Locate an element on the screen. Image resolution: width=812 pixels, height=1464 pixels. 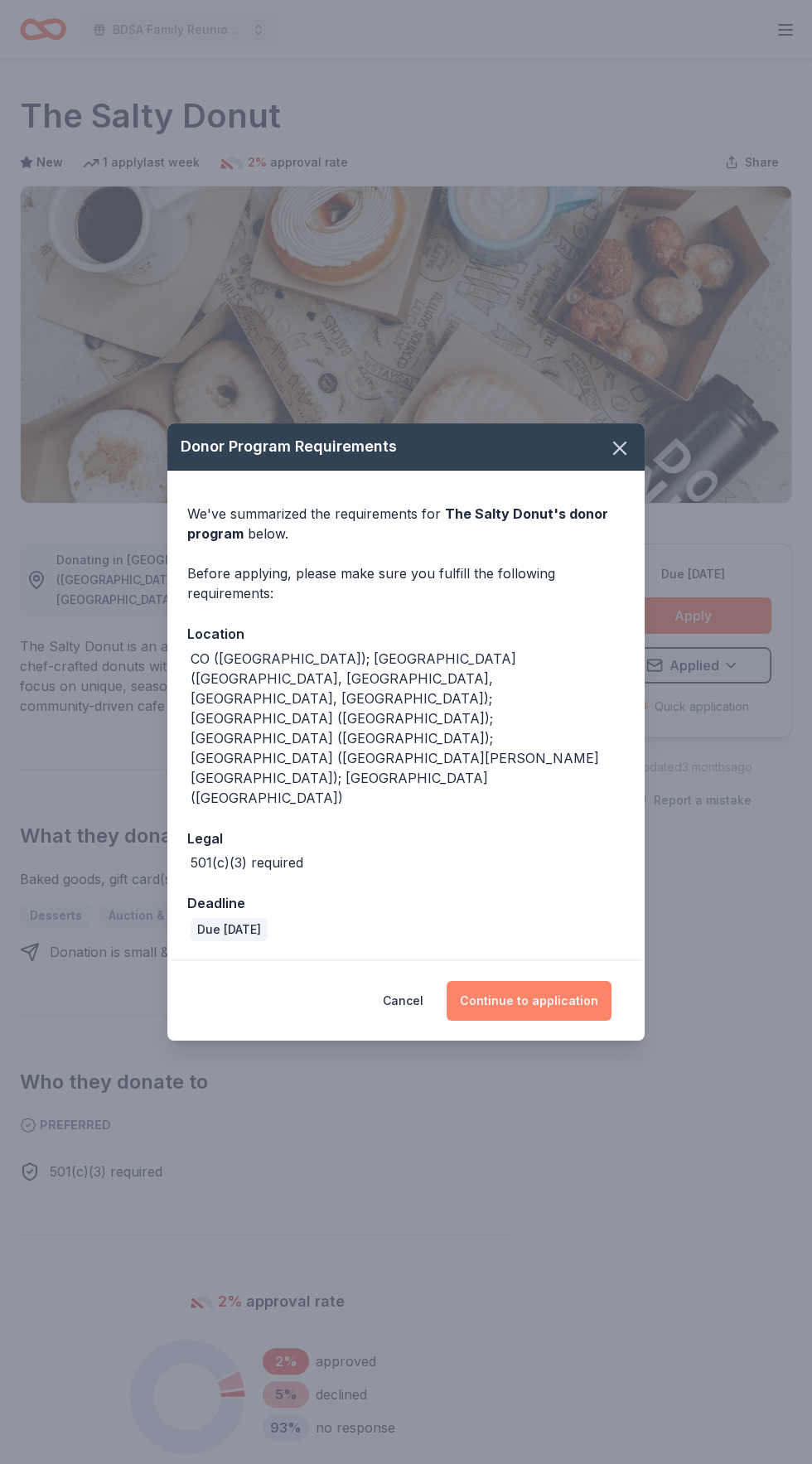
button: Continue to application is located at coordinates (528, 1001).